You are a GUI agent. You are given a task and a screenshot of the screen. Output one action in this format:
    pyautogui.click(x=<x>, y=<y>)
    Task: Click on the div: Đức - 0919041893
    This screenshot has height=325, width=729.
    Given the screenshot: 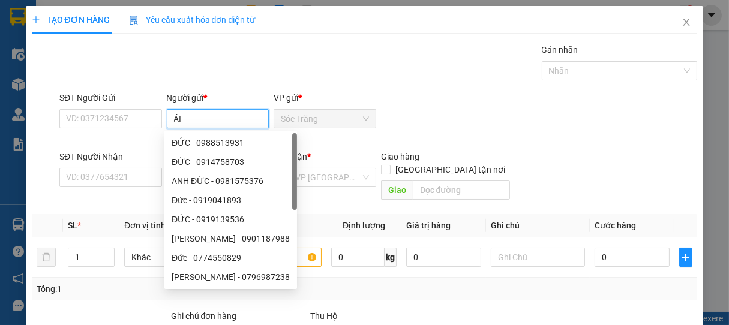 What is the action you would take?
    pyautogui.click(x=231, y=201)
    